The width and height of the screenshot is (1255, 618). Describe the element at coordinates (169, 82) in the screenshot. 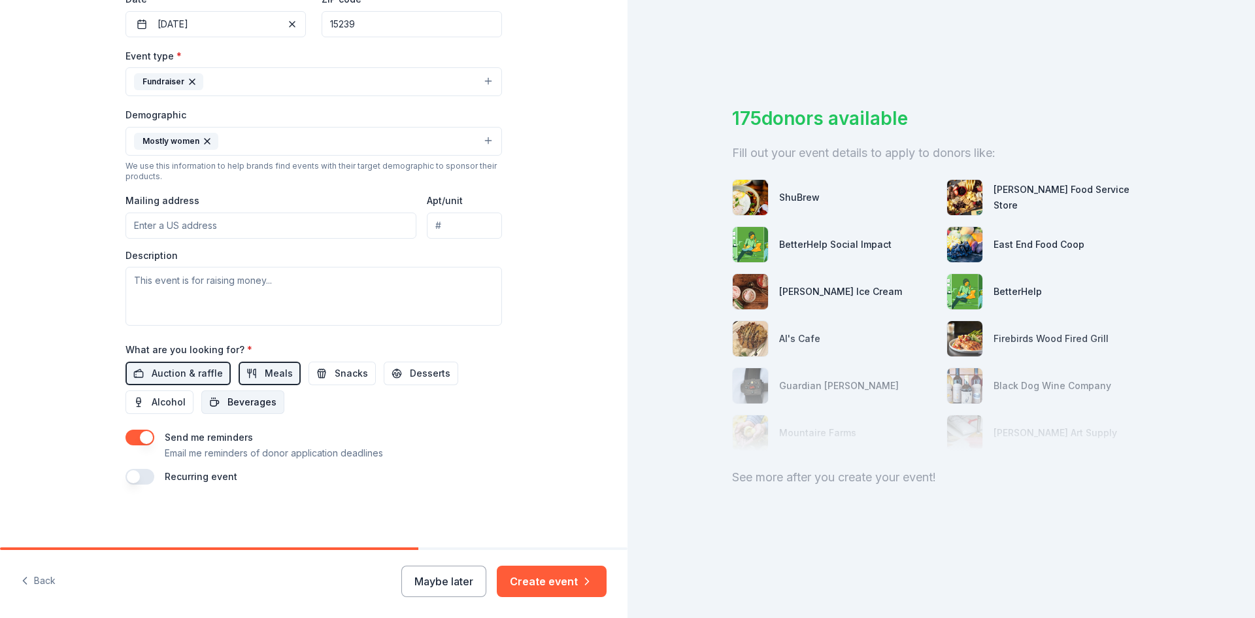

I see `div: Fundraiser` at that location.